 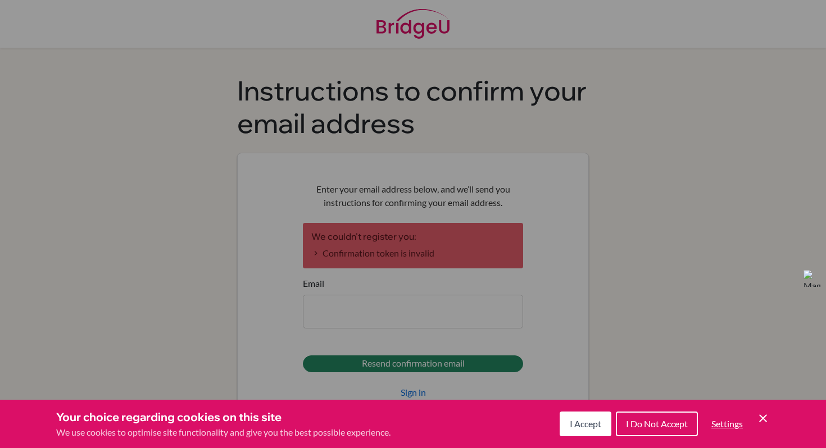 What do you see at coordinates (223, 418) in the screenshot?
I see `h3: Your choice regarding cookies on this site` at bounding box center [223, 418].